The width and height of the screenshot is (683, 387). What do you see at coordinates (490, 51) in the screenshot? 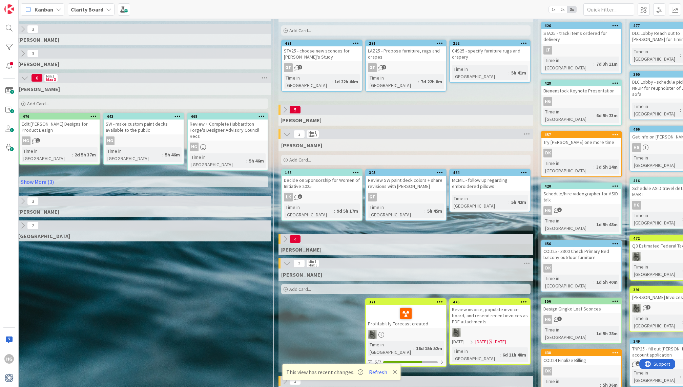
I see `div: 252C4S25 - specify furniture rugs and drapery` at bounding box center [490, 51].